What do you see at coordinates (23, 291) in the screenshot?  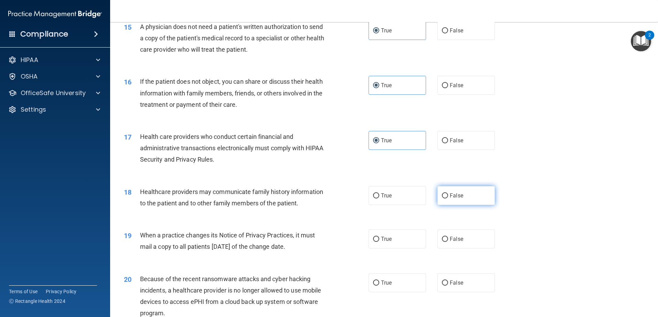 I see `a: Terms of Use` at bounding box center [23, 291].